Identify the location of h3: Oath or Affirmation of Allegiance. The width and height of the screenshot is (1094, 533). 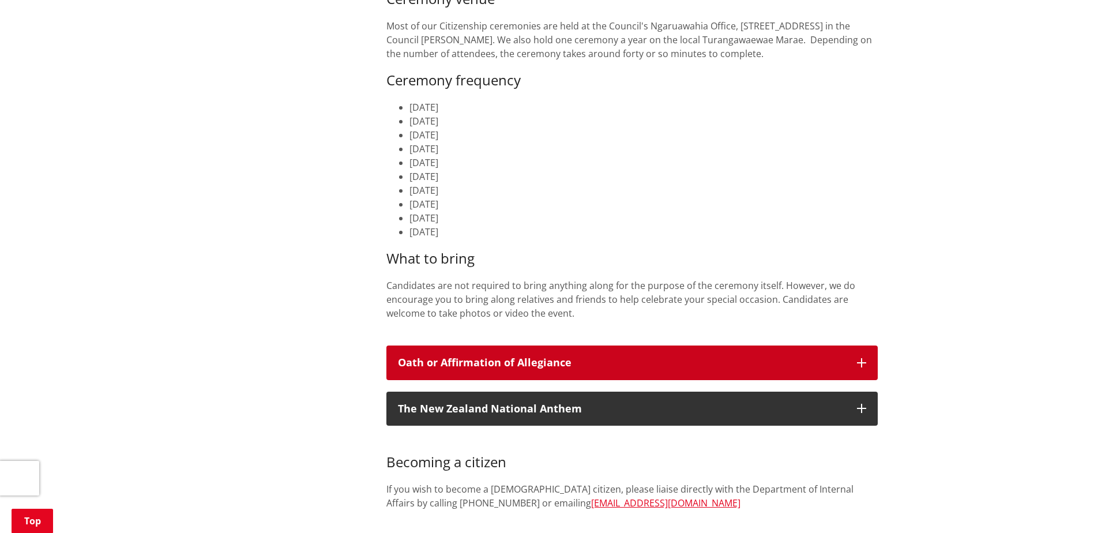
(622, 363).